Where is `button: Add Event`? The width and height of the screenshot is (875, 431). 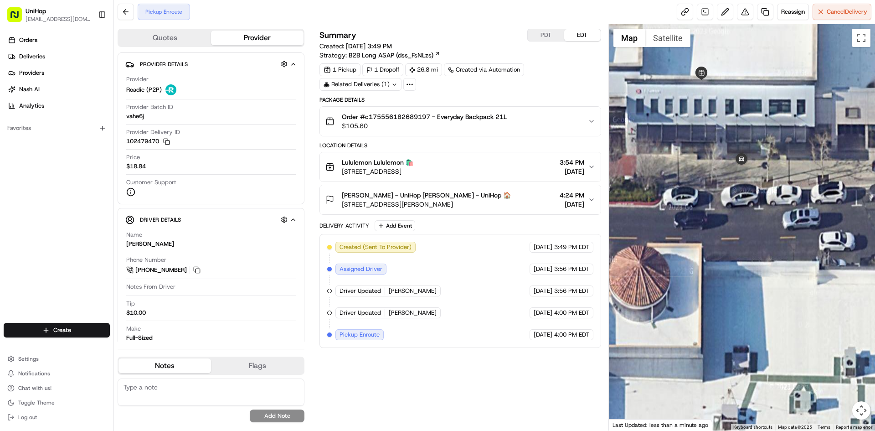 button: Add Event is located at coordinates (395, 226).